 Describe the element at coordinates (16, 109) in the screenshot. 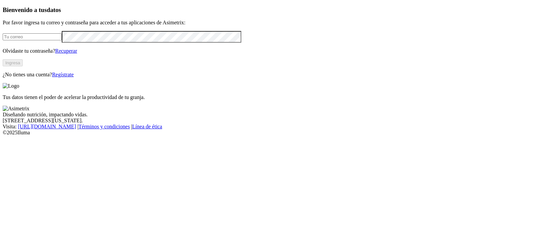

I see `img: Asimetrix` at that location.